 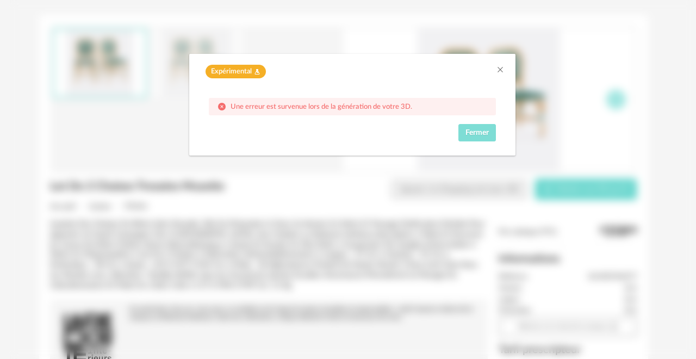 I want to click on span: Une erreur est survenue lors de la génération de votre 3D., so click(x=321, y=107).